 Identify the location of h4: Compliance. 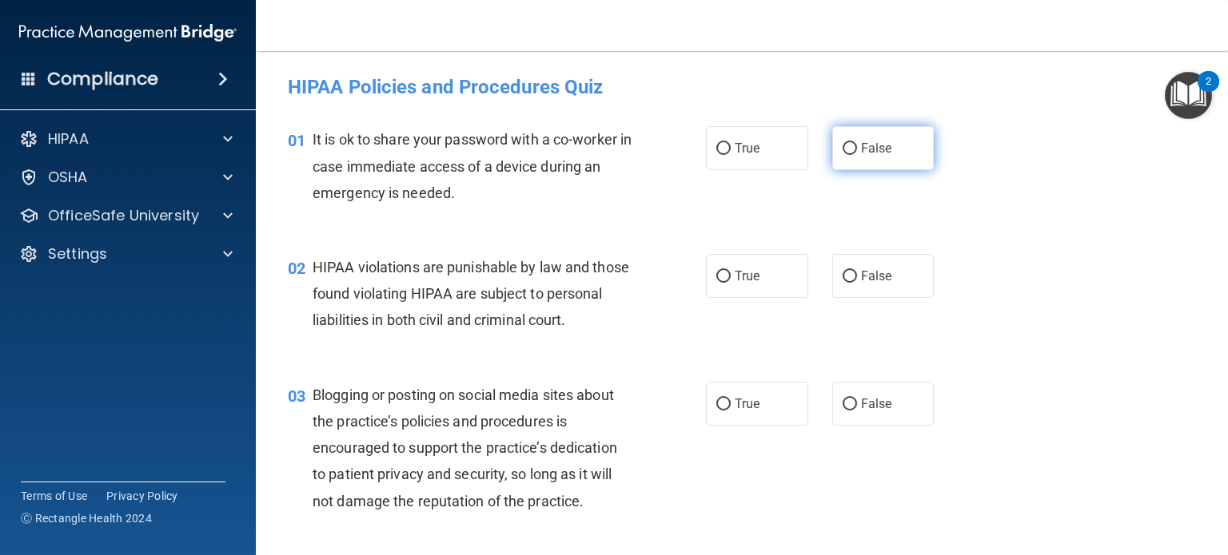
(102, 79).